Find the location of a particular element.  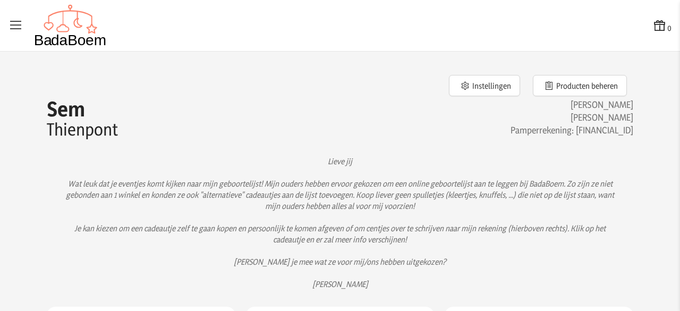

button: 0 is located at coordinates (662, 26).